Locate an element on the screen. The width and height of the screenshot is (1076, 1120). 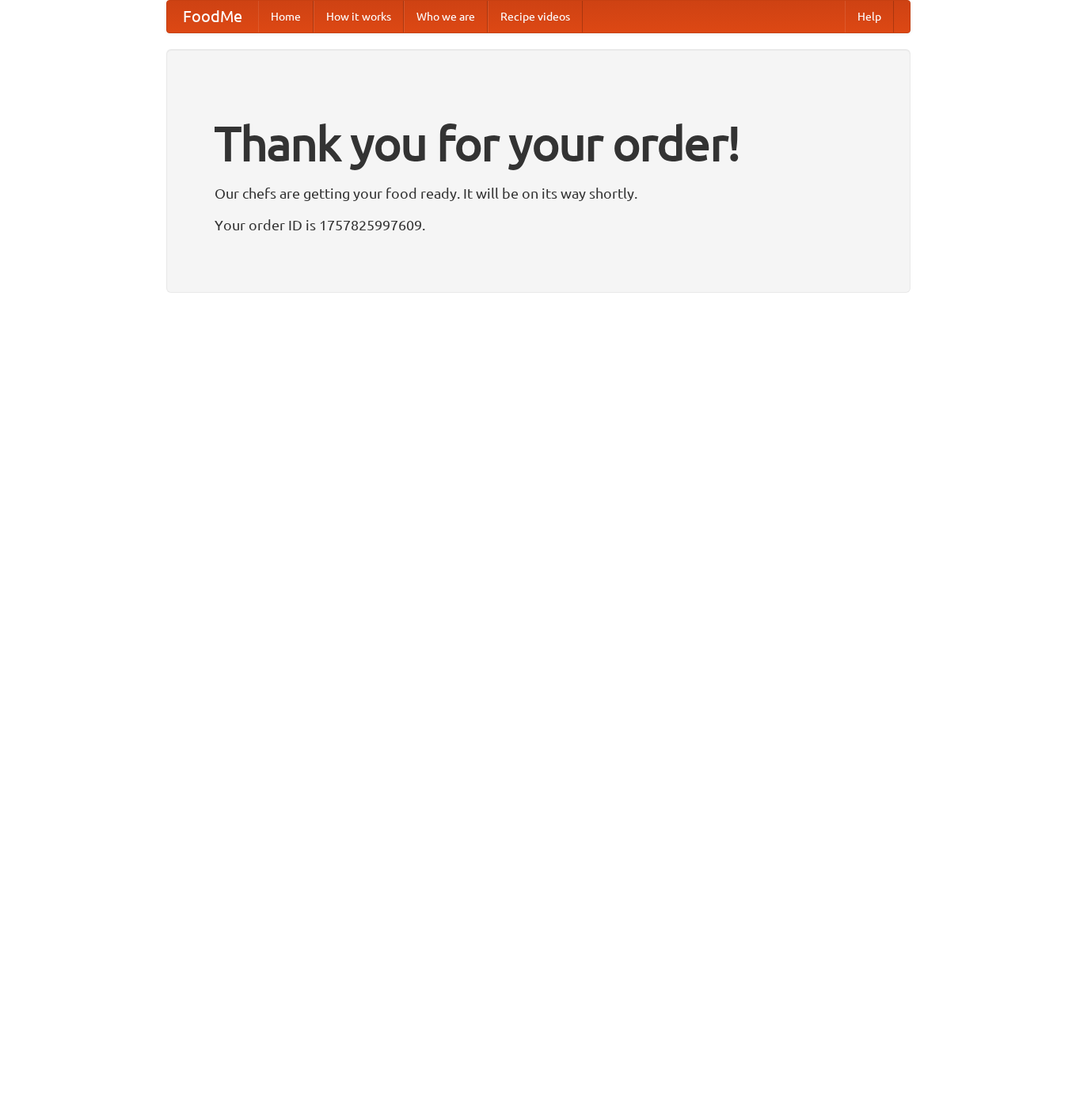
a: FoodMe is located at coordinates (212, 17).